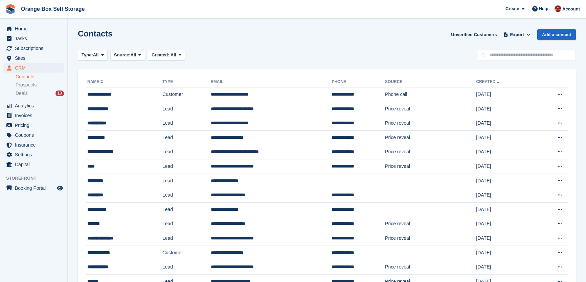 The height and width of the screenshot is (282, 586). What do you see at coordinates (35, 29) in the screenshot?
I see `span: Home` at bounding box center [35, 29].